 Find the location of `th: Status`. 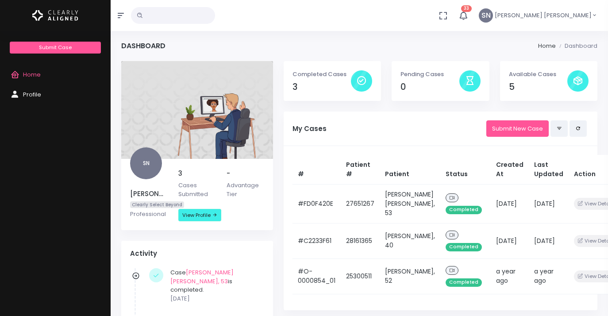

th: Status is located at coordinates (466, 170).